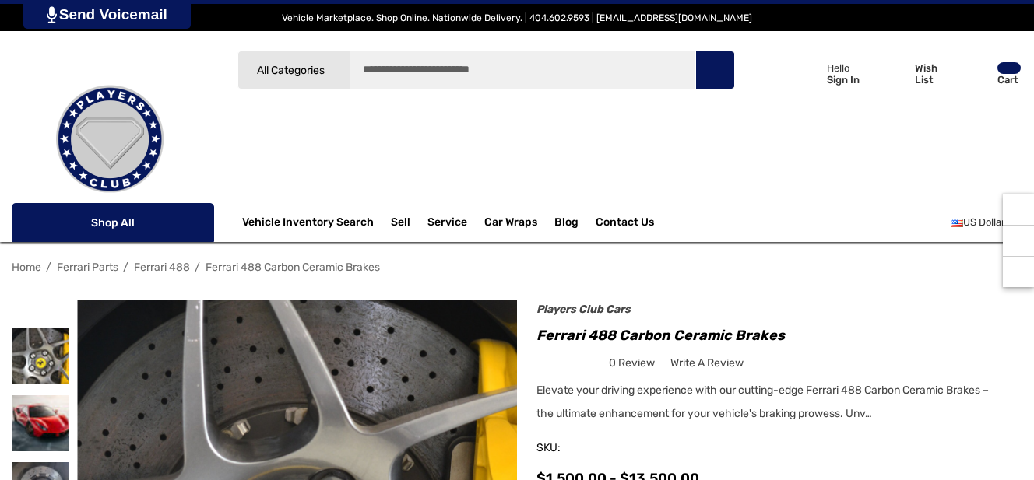  Describe the element at coordinates (162, 267) in the screenshot. I see `a: Ferrari 488` at that location.